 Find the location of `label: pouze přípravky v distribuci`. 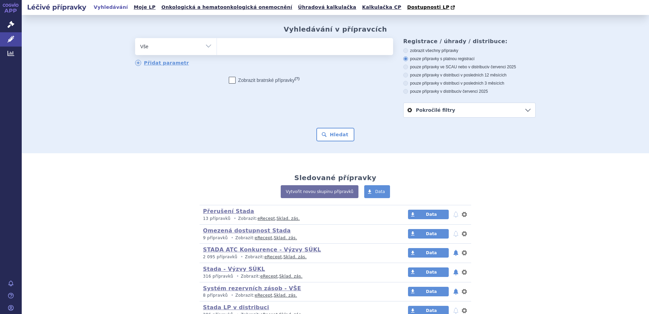

label: pouze přípravky v distribuci is located at coordinates (470, 91).